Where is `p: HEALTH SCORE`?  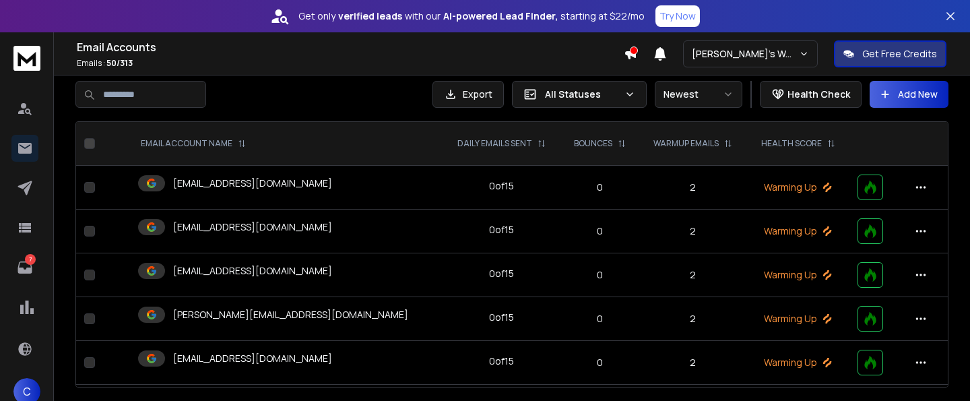
p: HEALTH SCORE is located at coordinates (791, 143).